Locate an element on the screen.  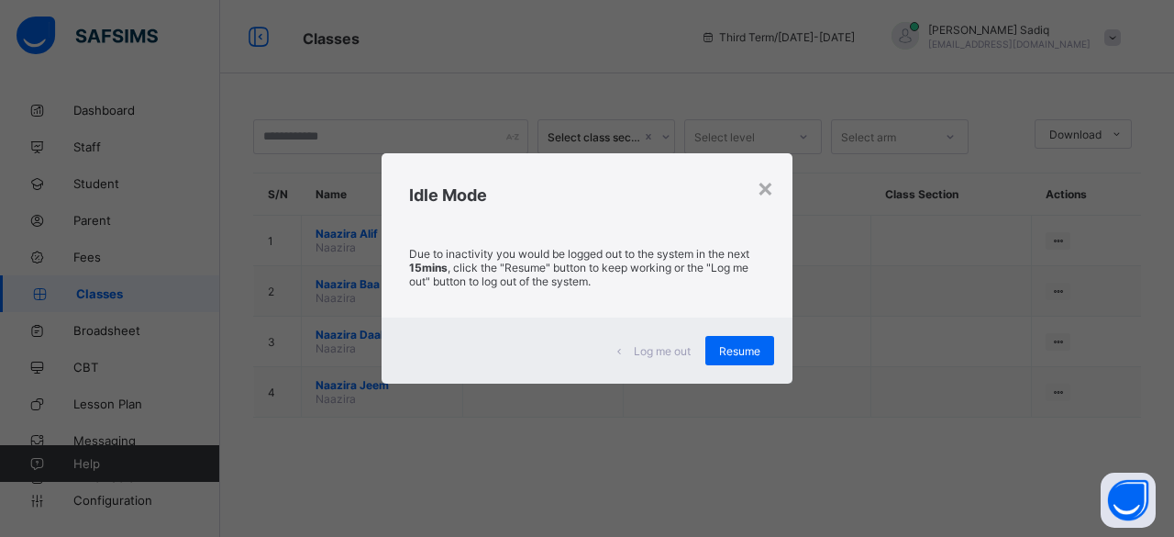
p: Due to inactivity you would be logged out to the system in the next , click the "Resume" button t... is located at coordinates (587, 267).